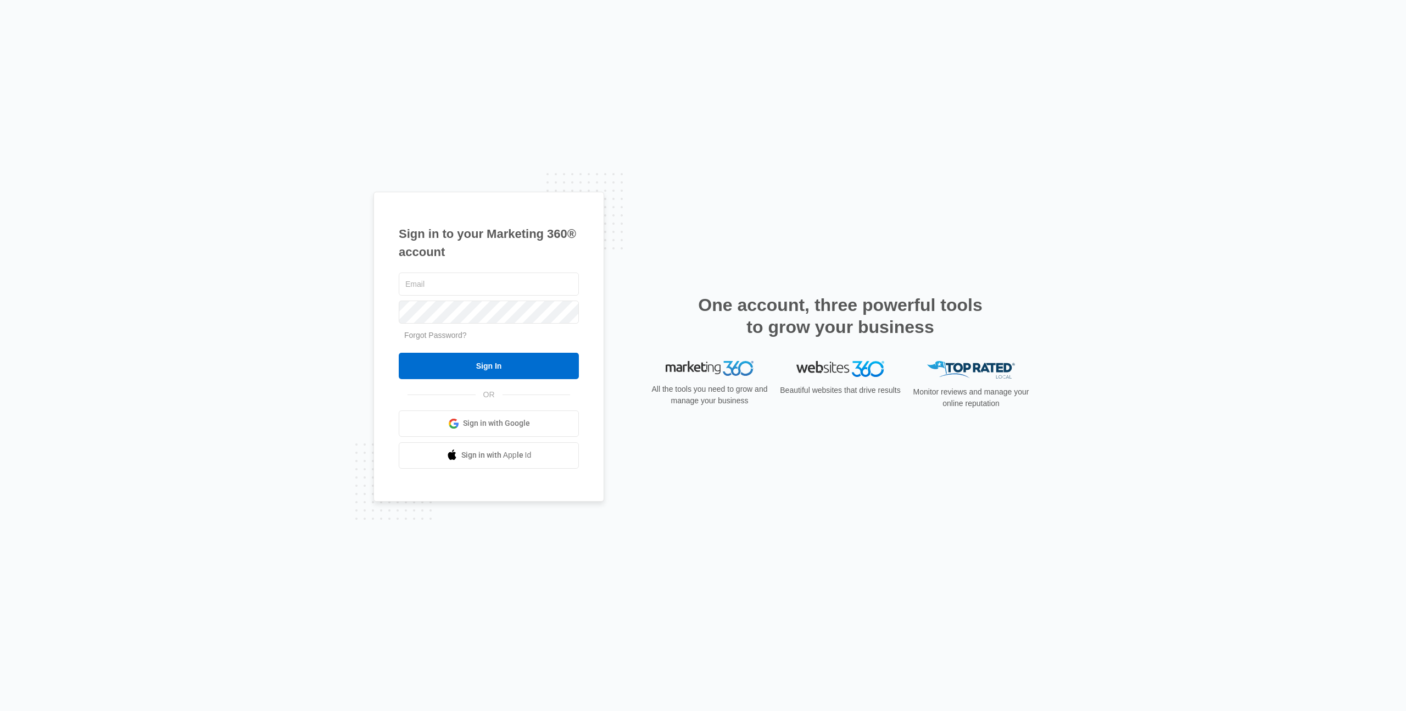 This screenshot has width=1406, height=711. I want to click on input: Email, so click(489, 284).